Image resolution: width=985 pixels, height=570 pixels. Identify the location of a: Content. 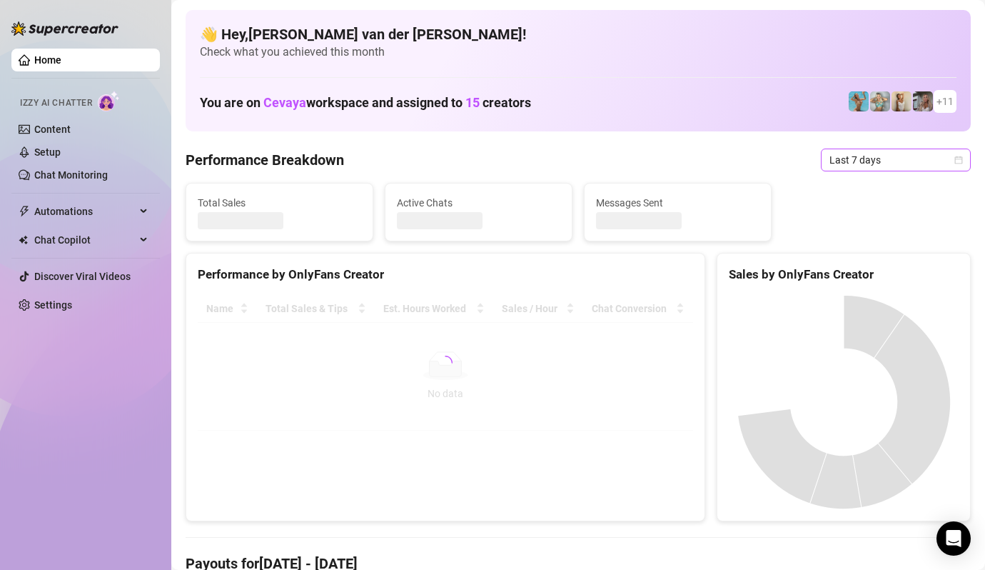
(52, 129).